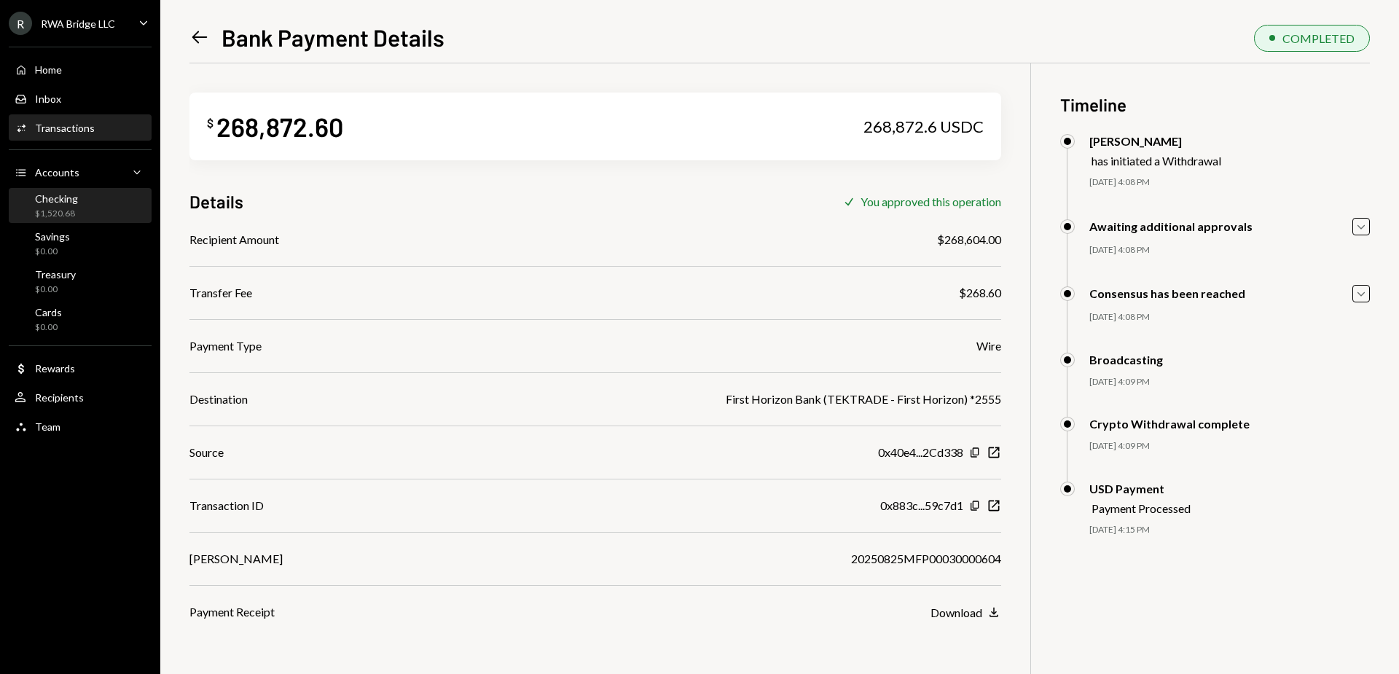  I want to click on div: 268,872.6 USDC, so click(923, 127).